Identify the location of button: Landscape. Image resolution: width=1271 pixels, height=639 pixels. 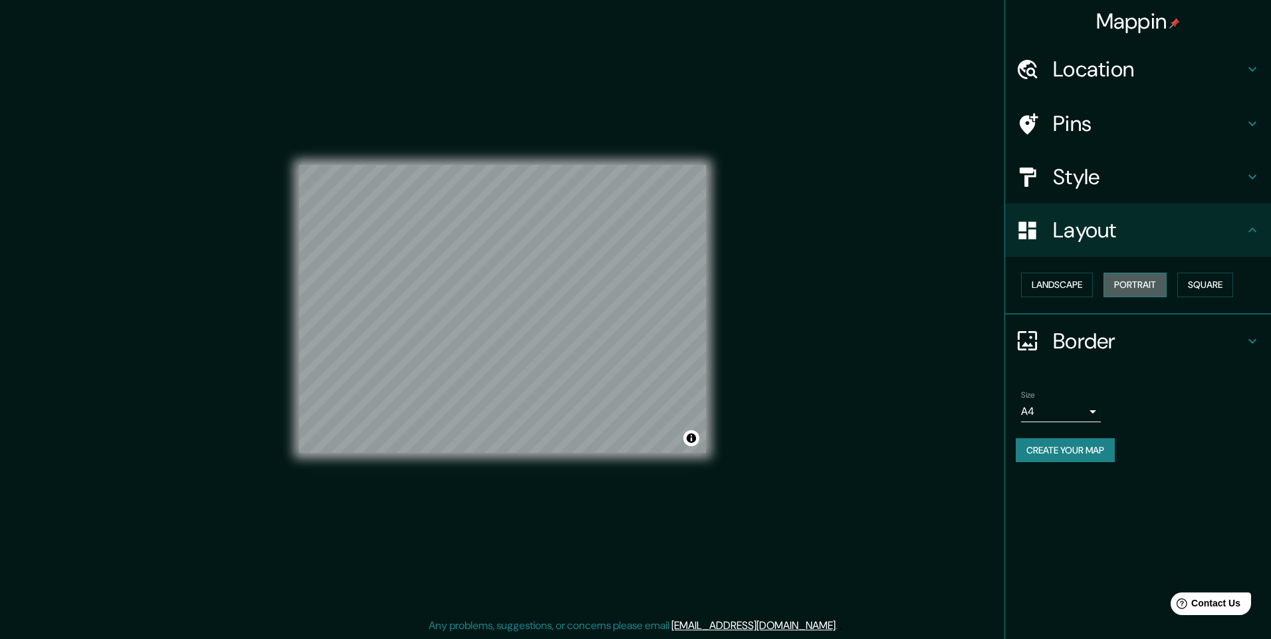
(1057, 285).